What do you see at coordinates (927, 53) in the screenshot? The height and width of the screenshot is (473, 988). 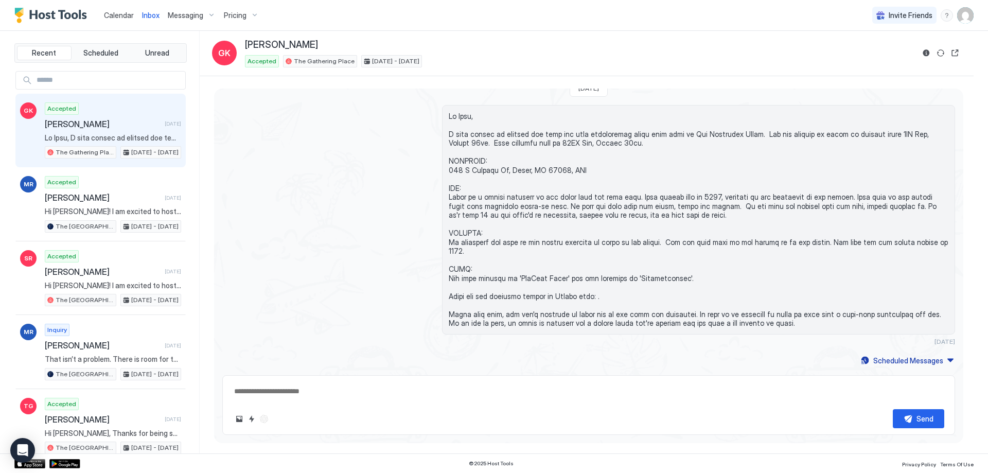 I see `button: Reservation information` at bounding box center [927, 53].